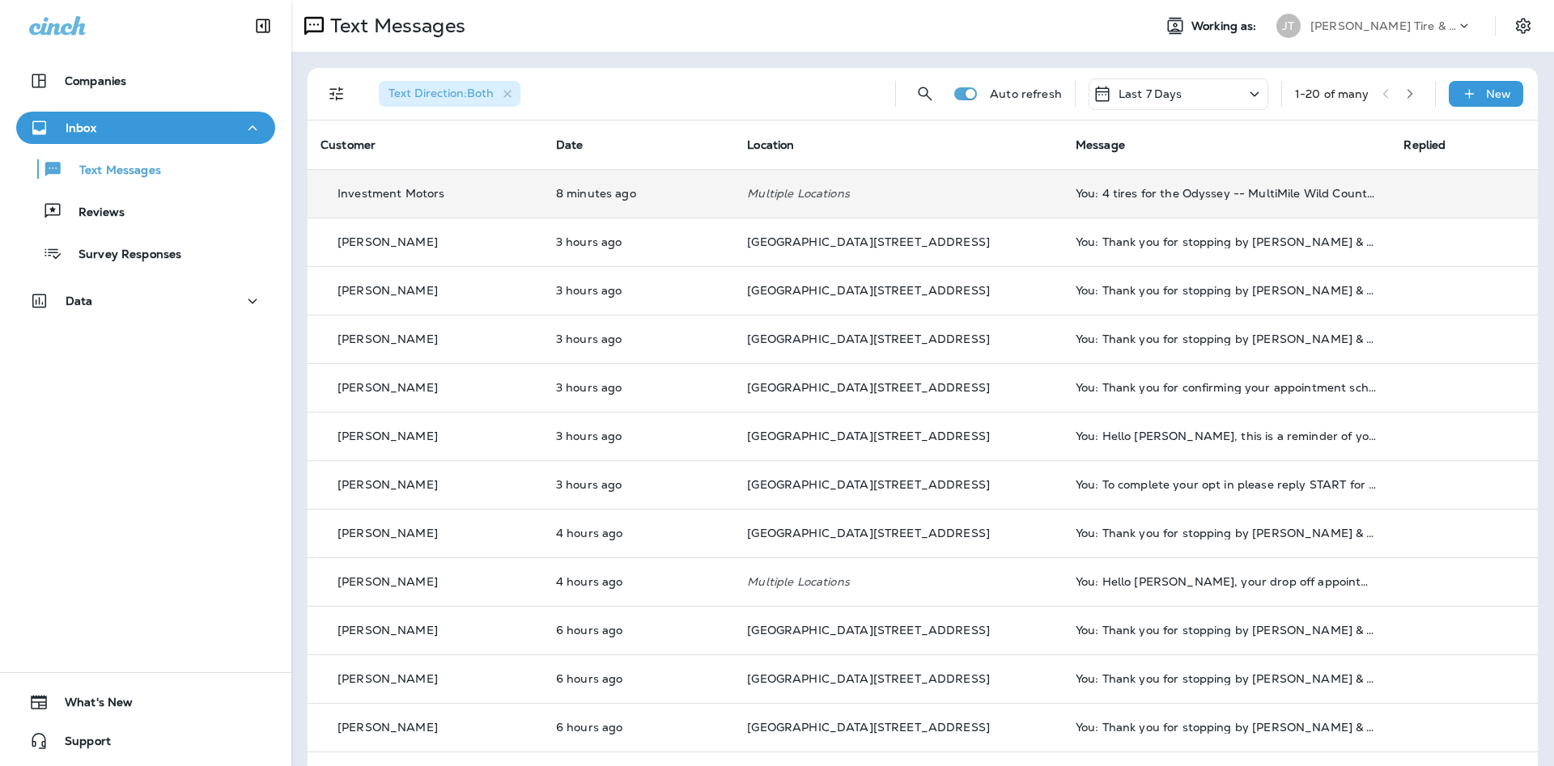 This screenshot has width=1554, height=766. Describe the element at coordinates (1025, 94) in the screenshot. I see `p: Auto refresh` at that location.